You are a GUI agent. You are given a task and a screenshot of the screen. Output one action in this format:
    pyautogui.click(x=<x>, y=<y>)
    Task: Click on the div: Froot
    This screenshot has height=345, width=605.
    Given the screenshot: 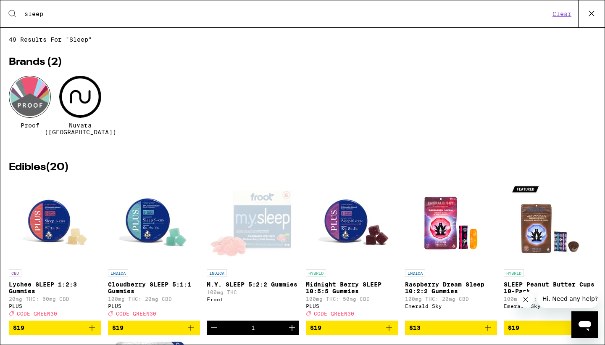 What is the action you would take?
    pyautogui.click(x=253, y=299)
    